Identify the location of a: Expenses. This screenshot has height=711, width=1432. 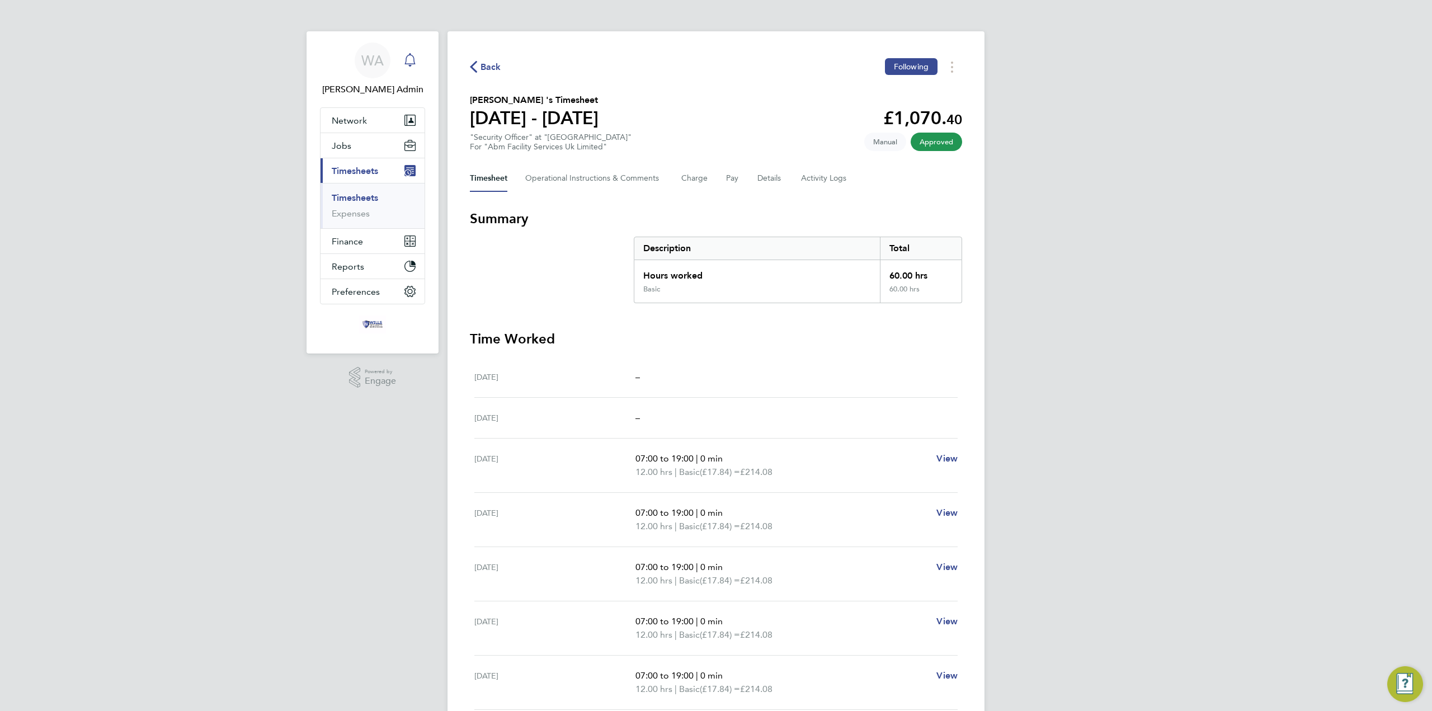
(351, 213).